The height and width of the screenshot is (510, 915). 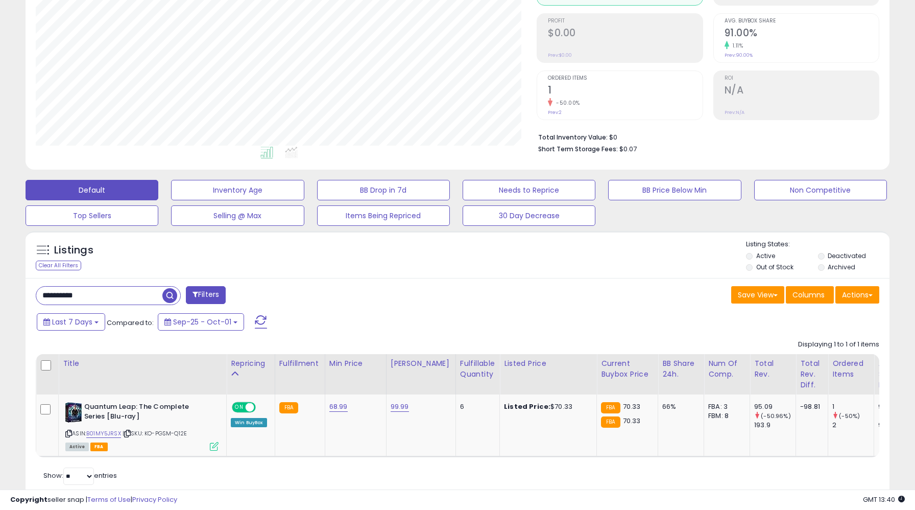 What do you see at coordinates (679, 406) in the screenshot?
I see `div: 66%` at bounding box center [679, 406].